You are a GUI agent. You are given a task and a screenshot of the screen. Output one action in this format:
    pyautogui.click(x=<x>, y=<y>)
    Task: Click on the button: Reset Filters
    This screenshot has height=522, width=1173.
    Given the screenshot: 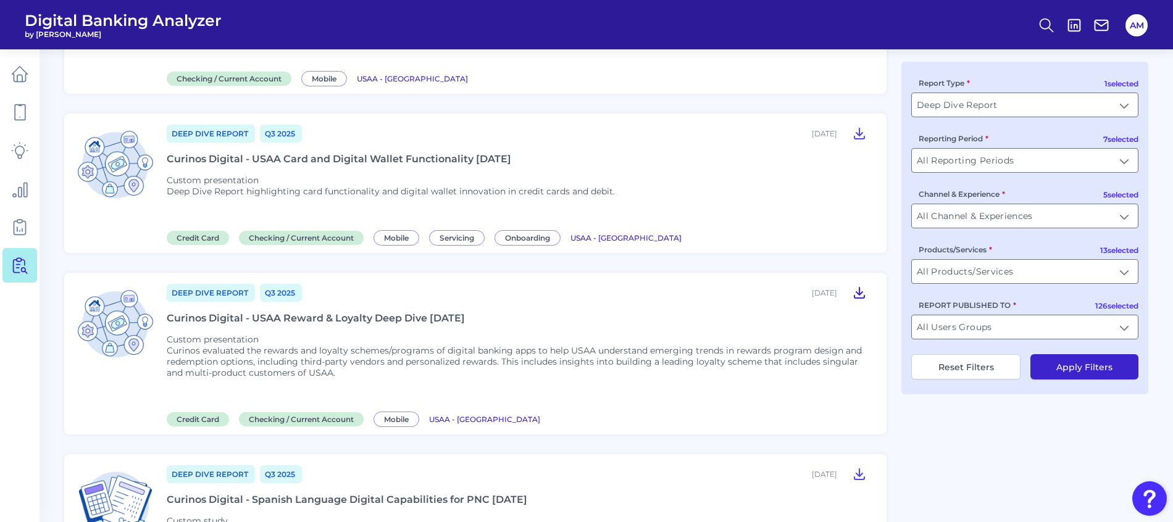 What is the action you would take?
    pyautogui.click(x=965, y=367)
    